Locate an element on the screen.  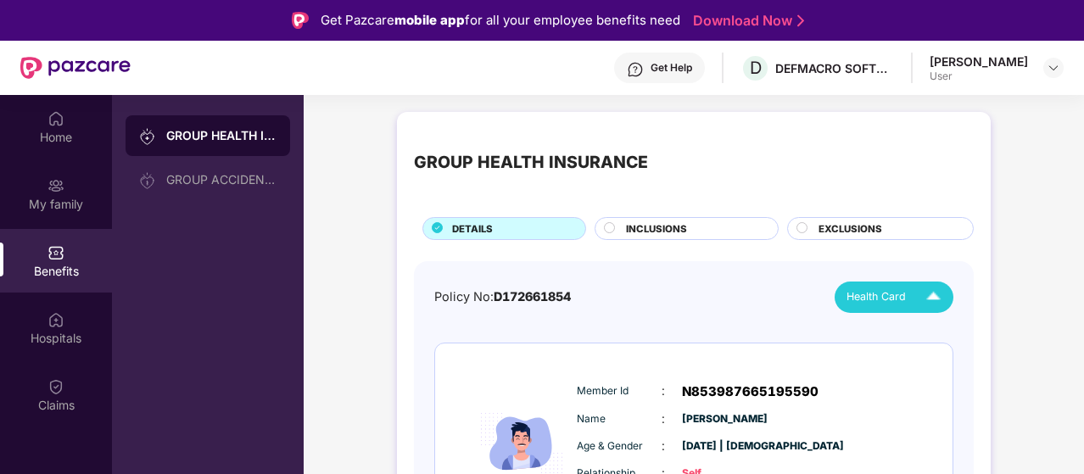
img: New Pazcare Logo is located at coordinates (76, 68).